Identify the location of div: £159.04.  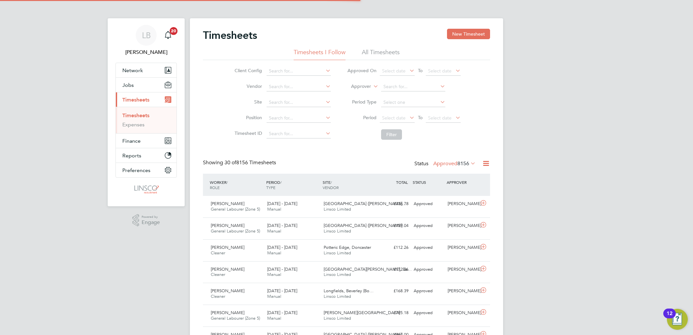
(394, 226).